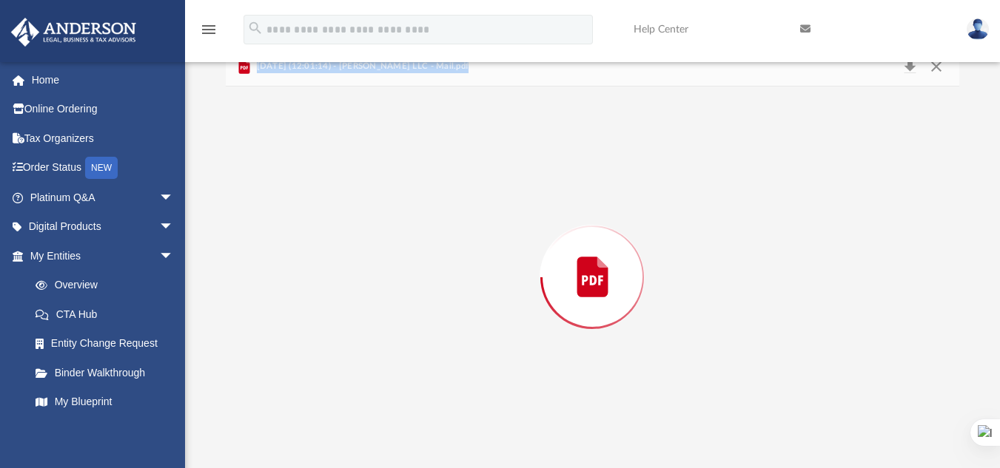  I want to click on div: NEW, so click(101, 168).